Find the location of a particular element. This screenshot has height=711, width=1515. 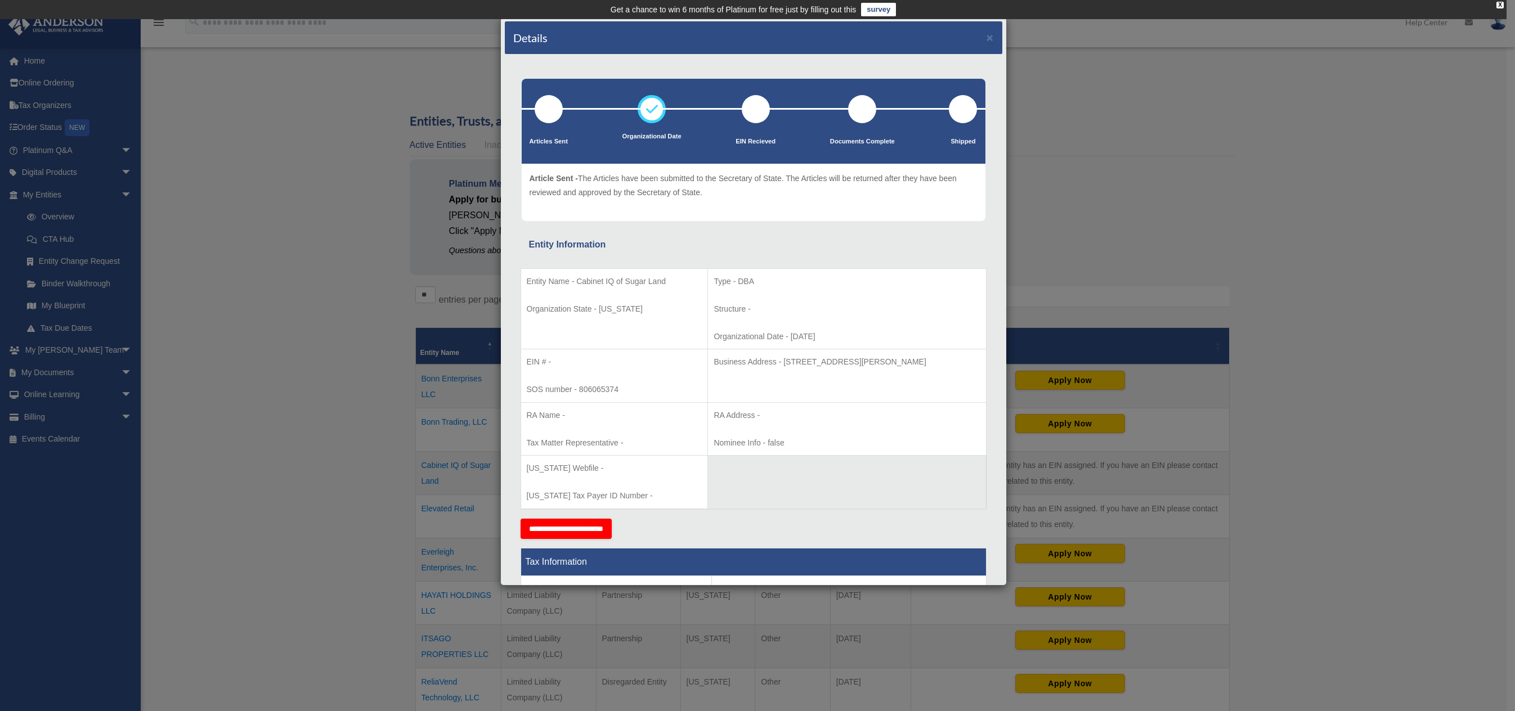

p: Articles Sent is located at coordinates (549, 142).